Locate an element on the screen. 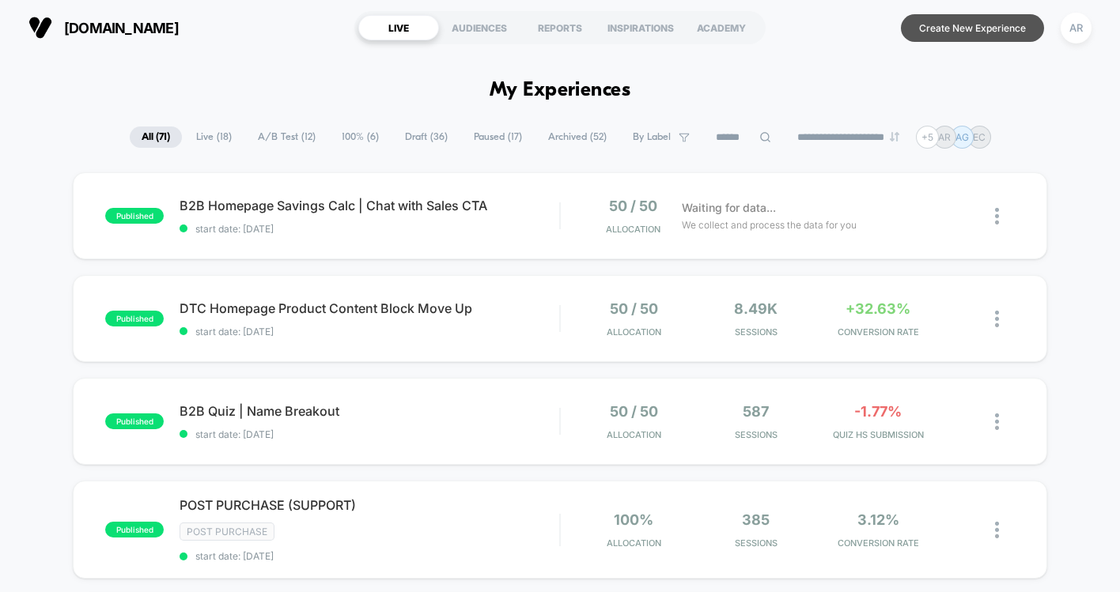 The image size is (1120, 592). div: ACADEMY is located at coordinates (721, 28).